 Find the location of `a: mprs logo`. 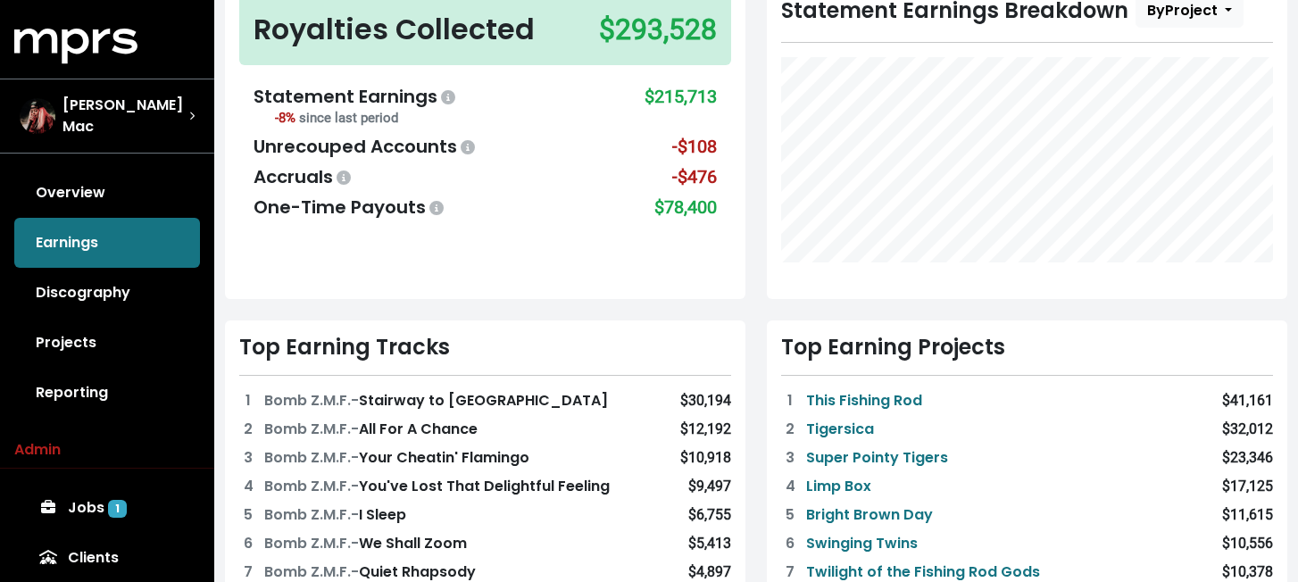

a: mprs logo is located at coordinates (76, 45).